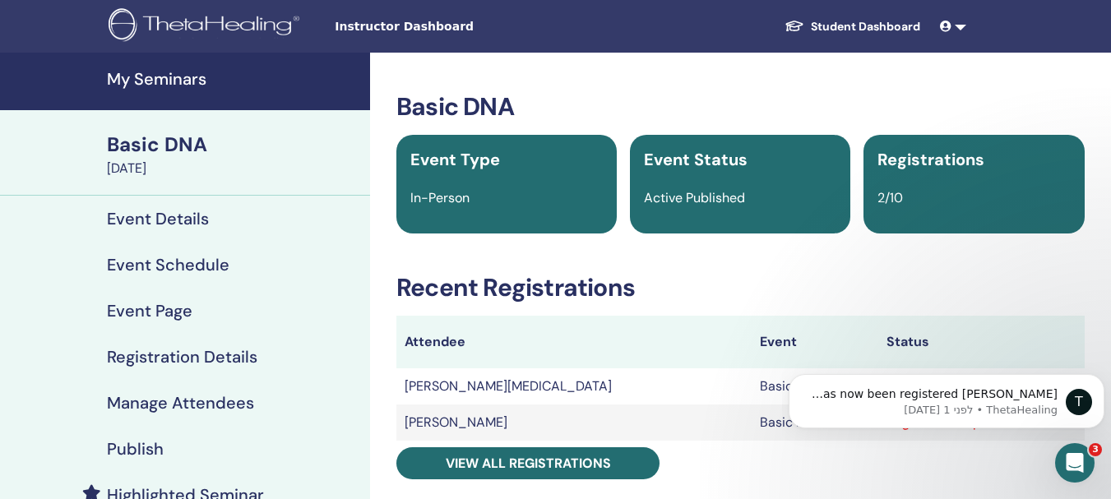 The image size is (1111, 499). I want to click on h4: My Seminars, so click(234, 79).